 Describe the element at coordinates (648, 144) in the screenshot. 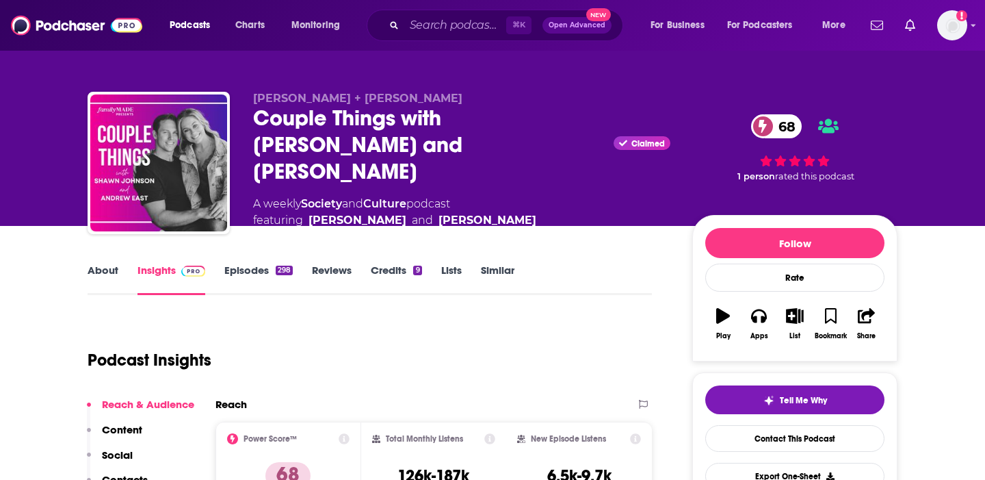

I see `span: Claimed` at that location.